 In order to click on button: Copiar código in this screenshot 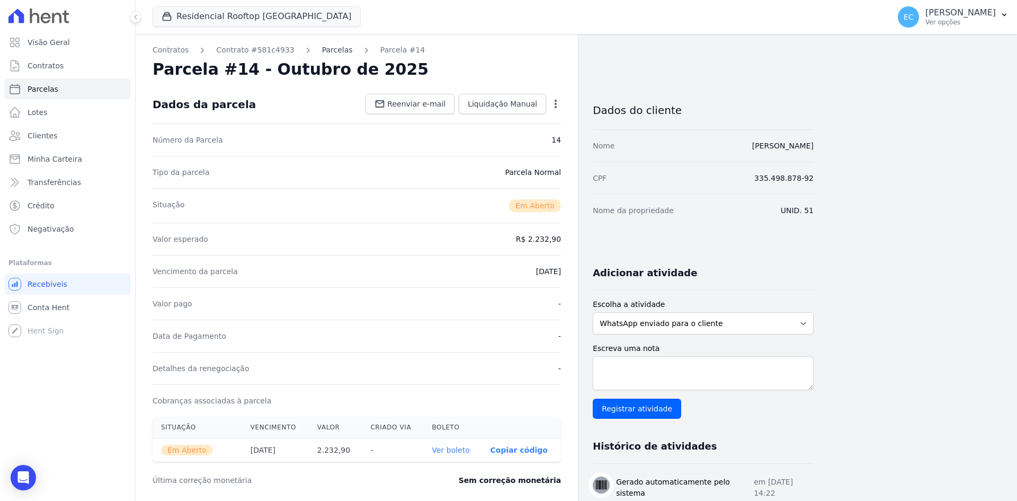, I will do `click(519, 450)`.